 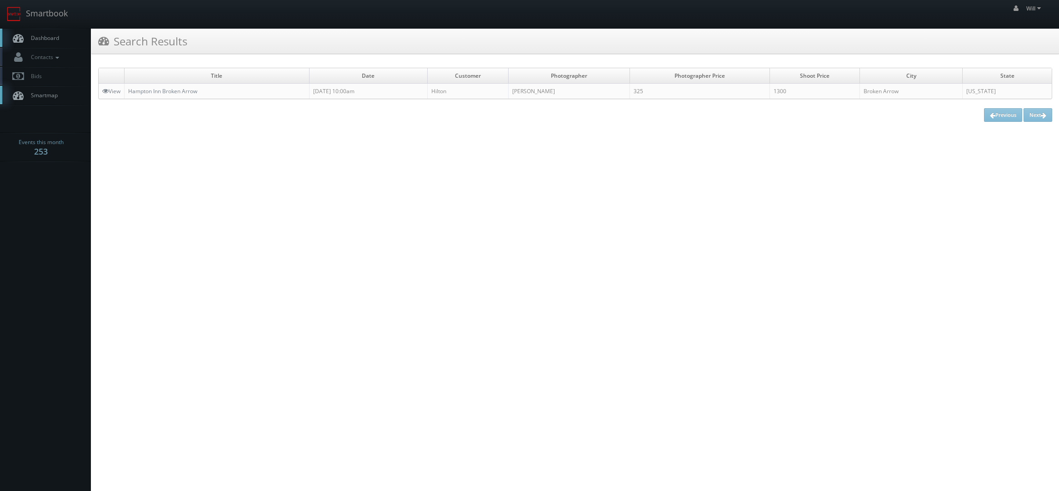 I want to click on td: Broken Arrow, so click(x=911, y=91).